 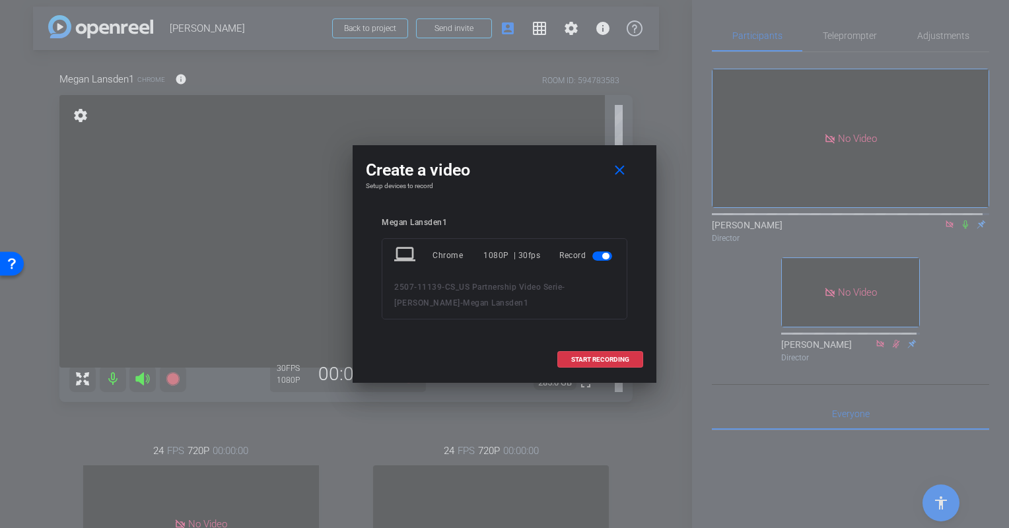 I want to click on mat-icon: close, so click(x=620, y=170).